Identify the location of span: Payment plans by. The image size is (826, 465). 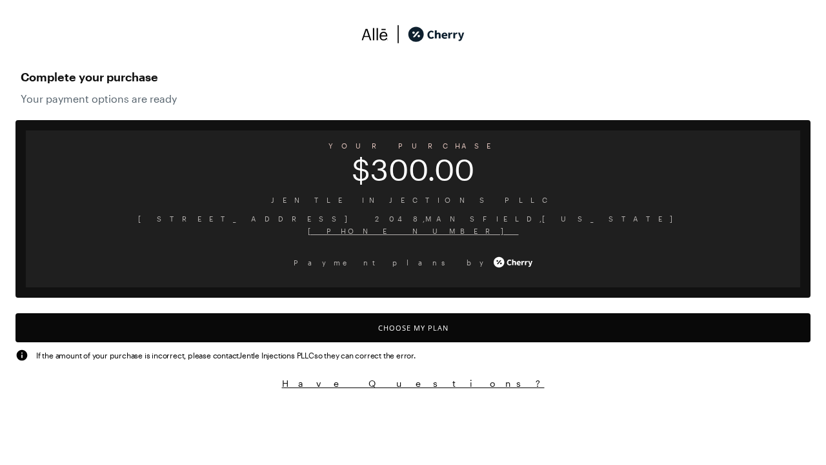
(392, 262).